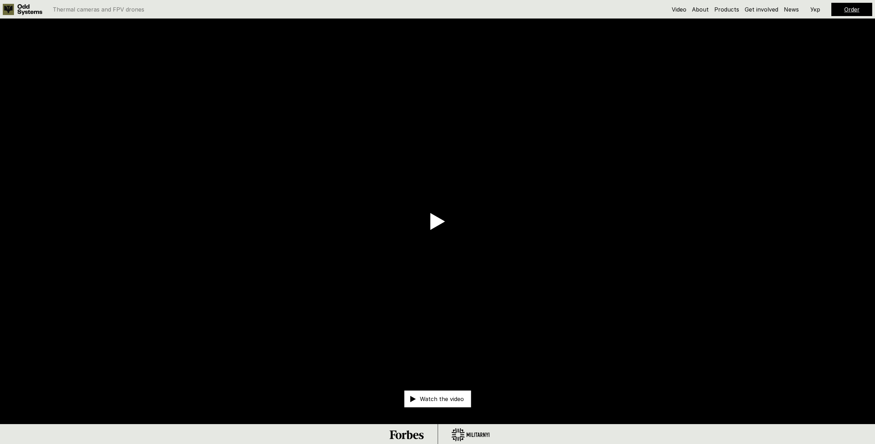 The height and width of the screenshot is (444, 875). Describe the element at coordinates (700, 9) in the screenshot. I see `a: About` at that location.